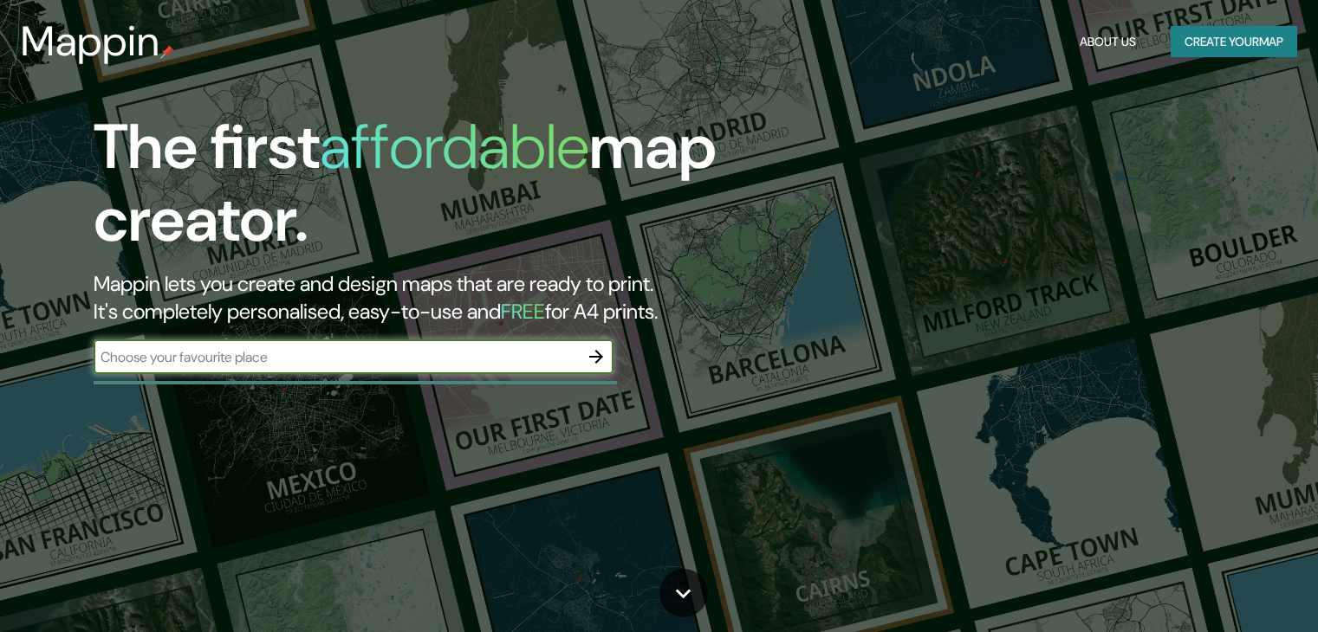  Describe the element at coordinates (90, 42) in the screenshot. I see `h3: Mappin` at that location.